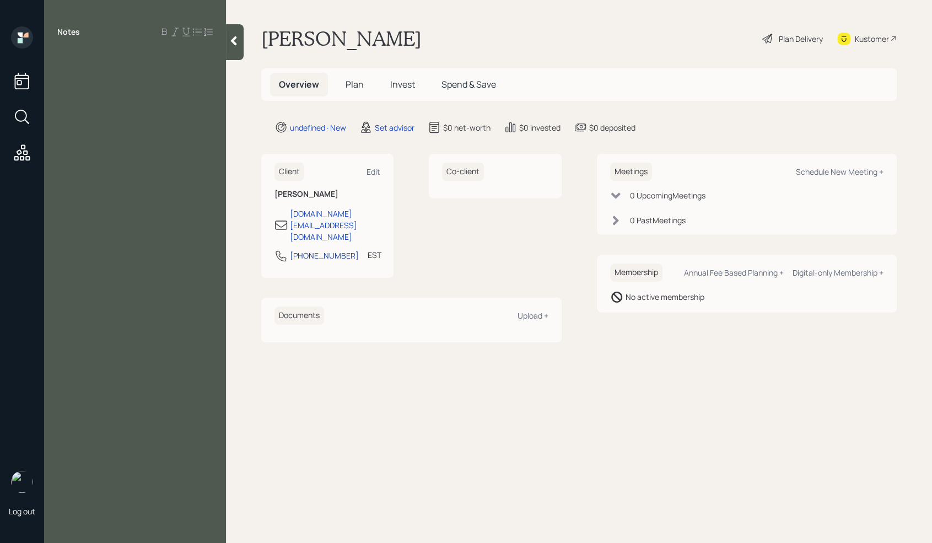 The height and width of the screenshot is (543, 932). What do you see at coordinates (354, 84) in the screenshot?
I see `span: Plan` at bounding box center [354, 84].